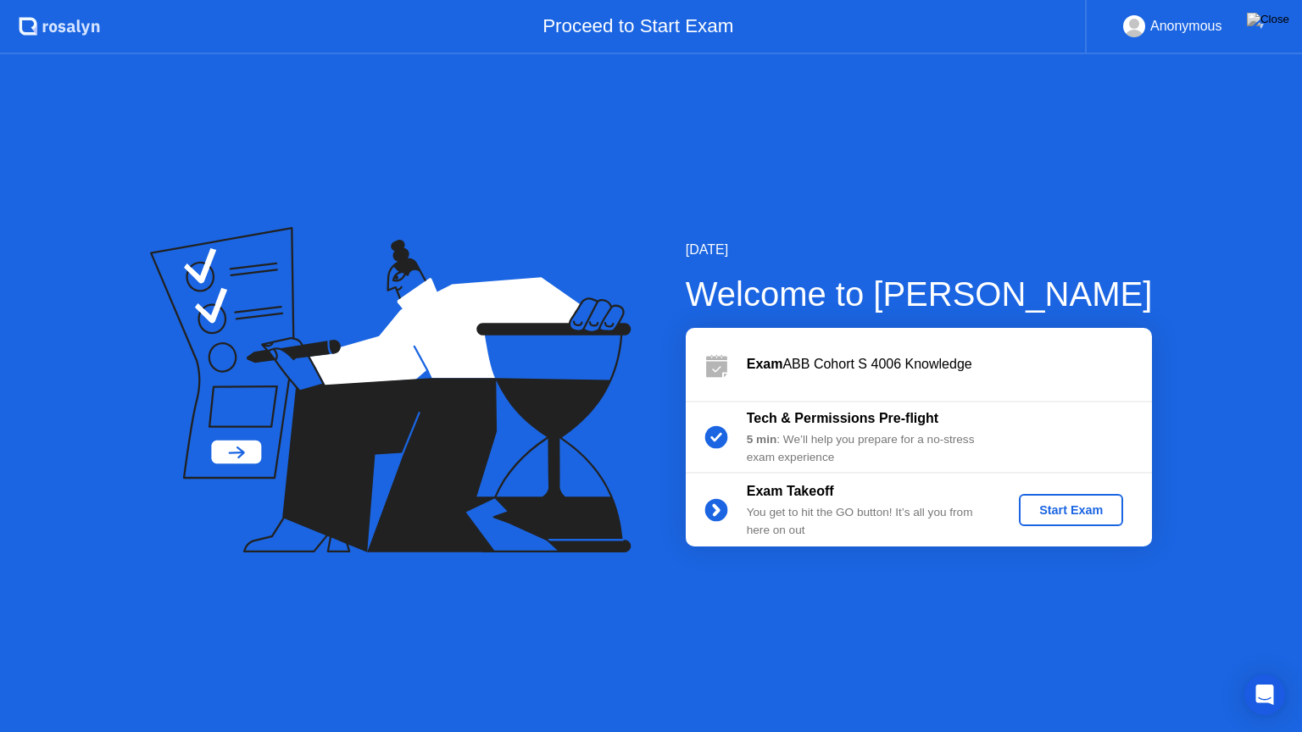 The image size is (1302, 732). What do you see at coordinates (1070, 510) in the screenshot?
I see `button: Start Exam` at bounding box center [1070, 510].